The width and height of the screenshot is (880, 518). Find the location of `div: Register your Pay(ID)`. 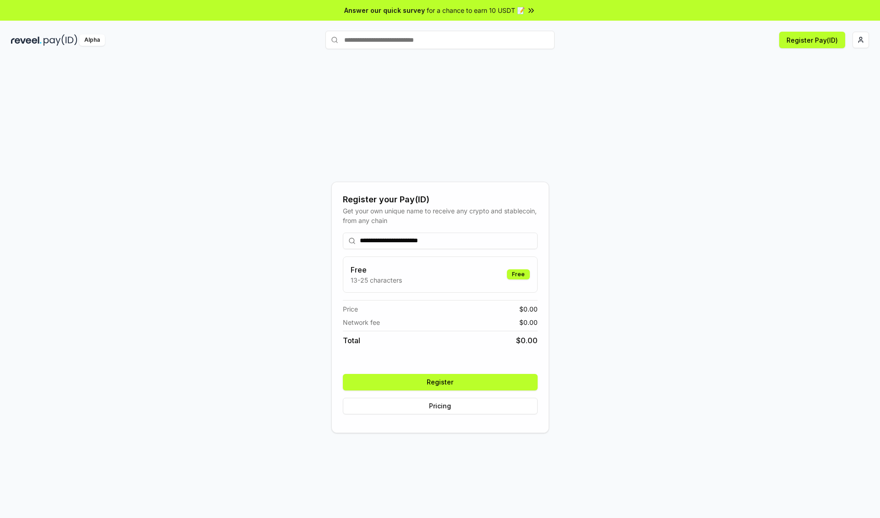

div: Register your Pay(ID) is located at coordinates (440, 199).